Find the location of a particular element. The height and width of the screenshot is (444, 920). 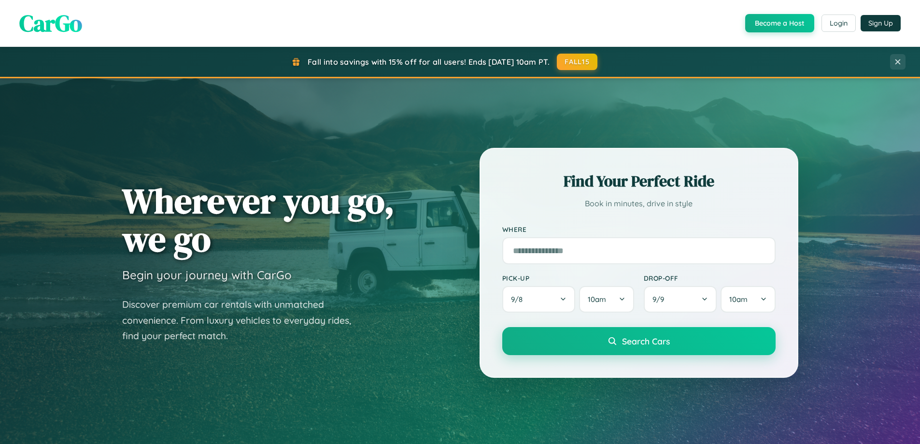

button: Become a Host is located at coordinates (779, 23).